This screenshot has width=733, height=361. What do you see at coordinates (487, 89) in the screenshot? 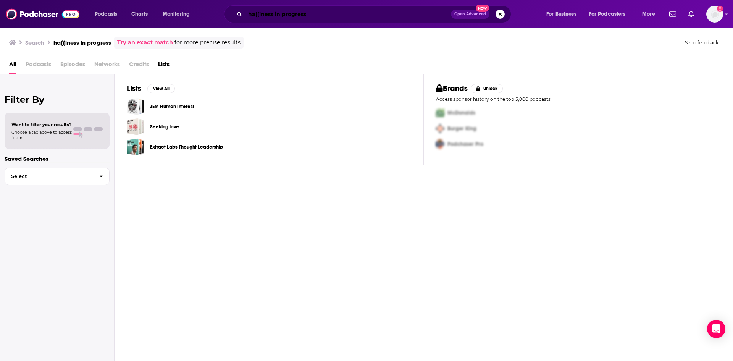
I see `button: Unlock` at bounding box center [487, 89].